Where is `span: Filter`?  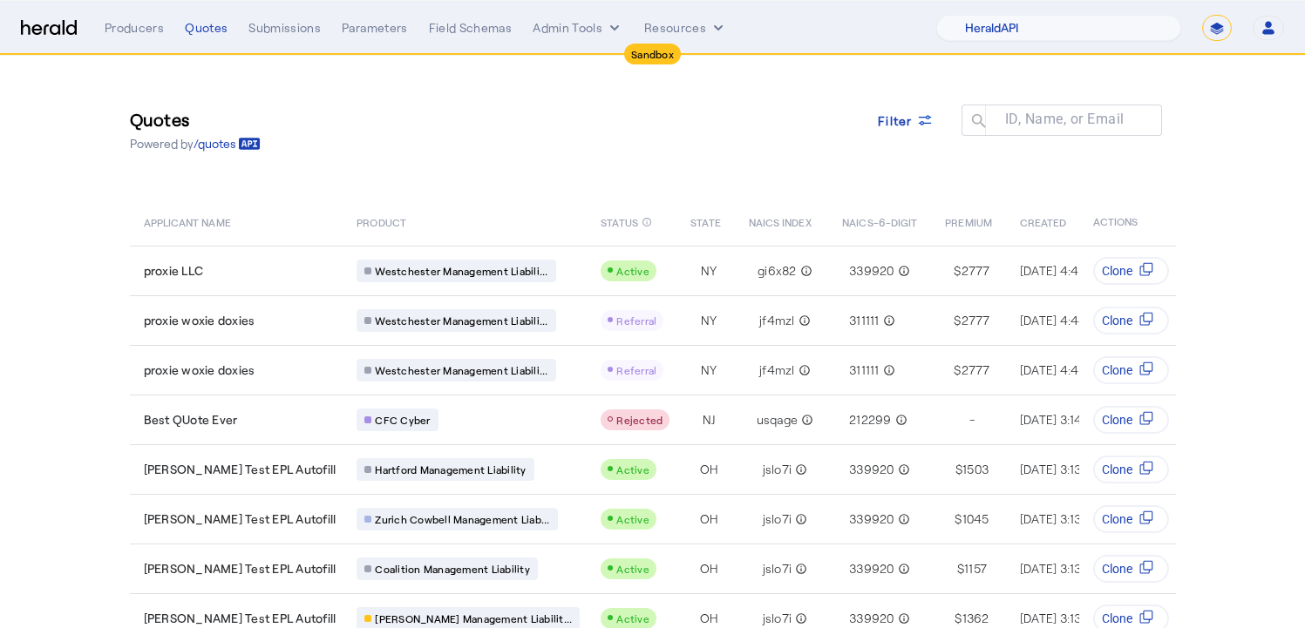
span: Filter is located at coordinates (895, 120).